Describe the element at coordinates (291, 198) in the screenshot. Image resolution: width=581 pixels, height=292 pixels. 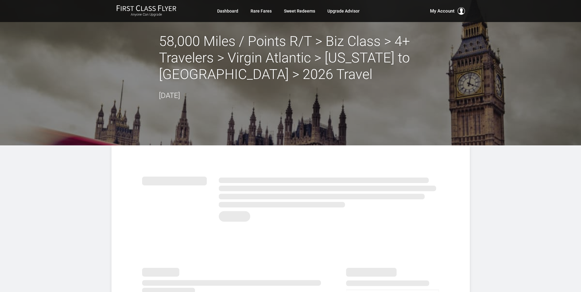
I see `img: summary.svg` at that location.